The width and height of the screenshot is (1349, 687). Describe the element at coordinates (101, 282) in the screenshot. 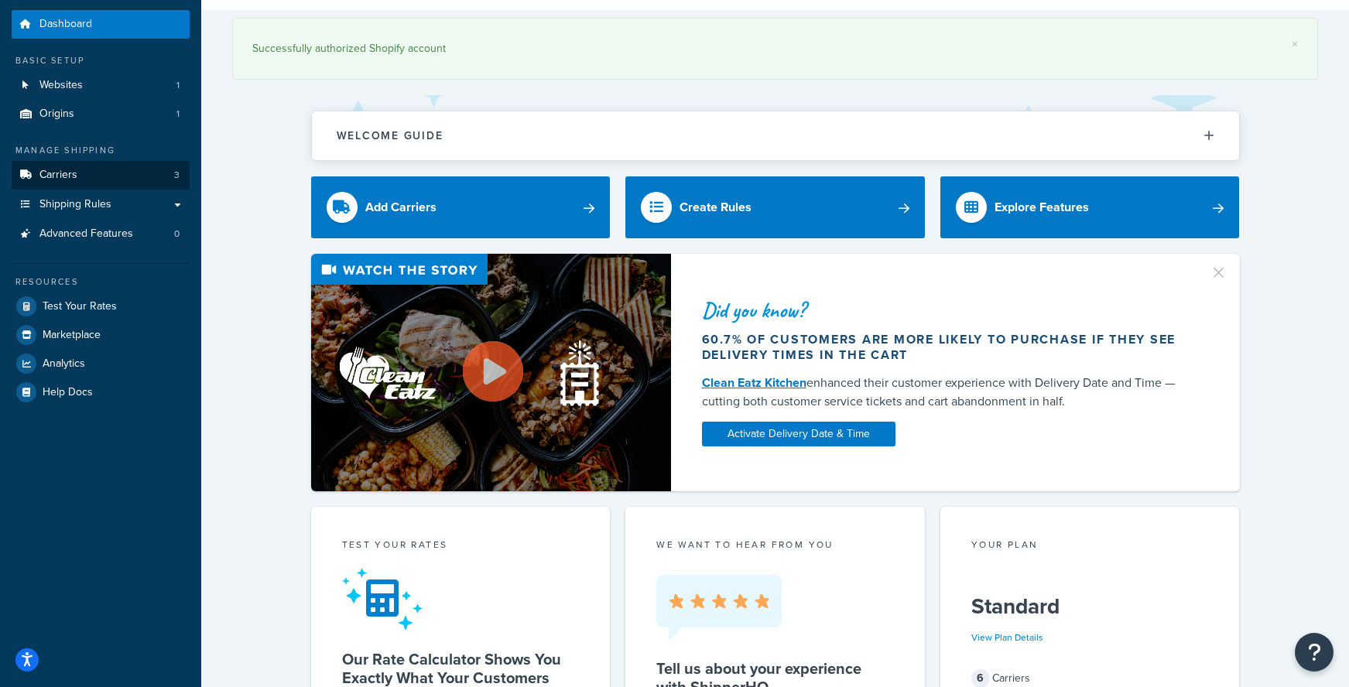

I see `div: Resources` at that location.